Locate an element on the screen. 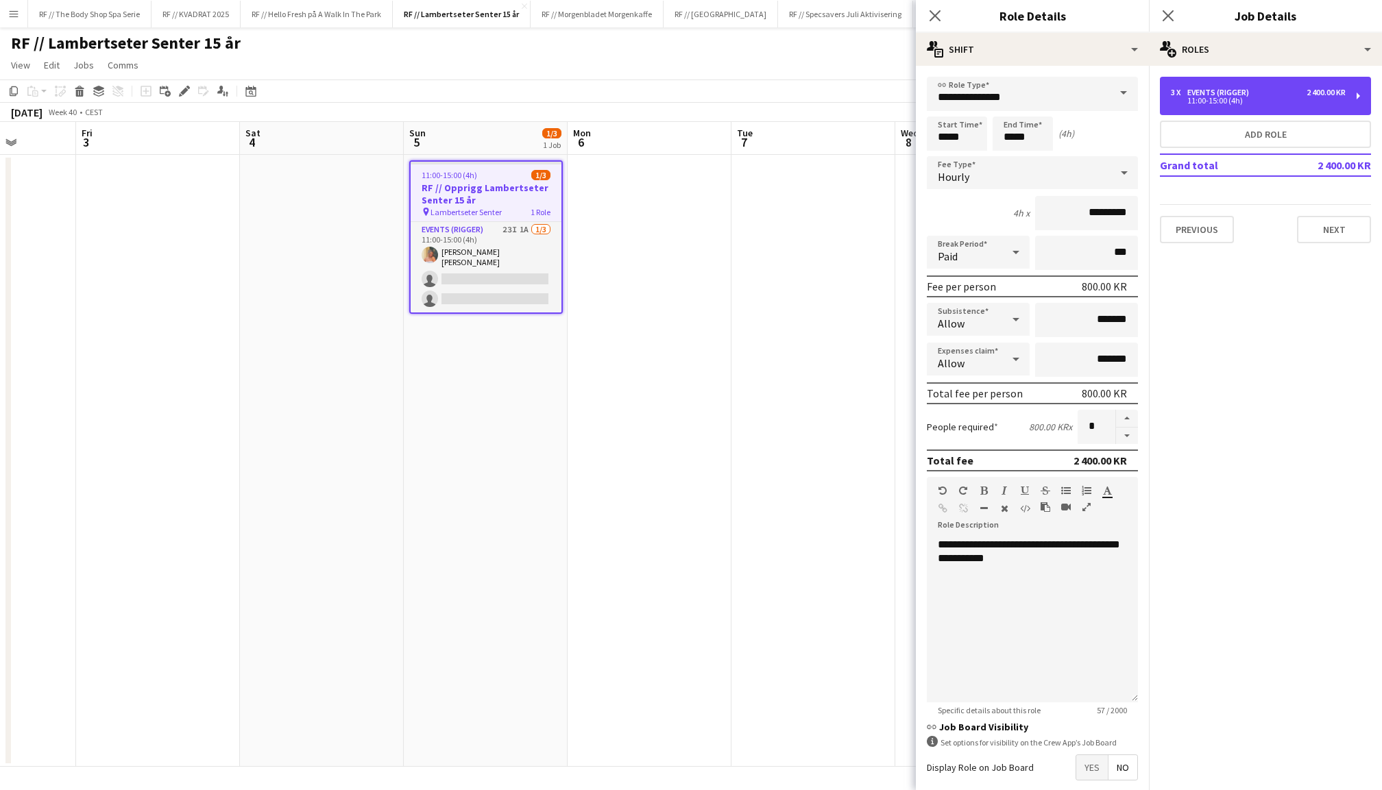 The width and height of the screenshot is (1382, 790). div: 4h x is located at coordinates (1021, 213).